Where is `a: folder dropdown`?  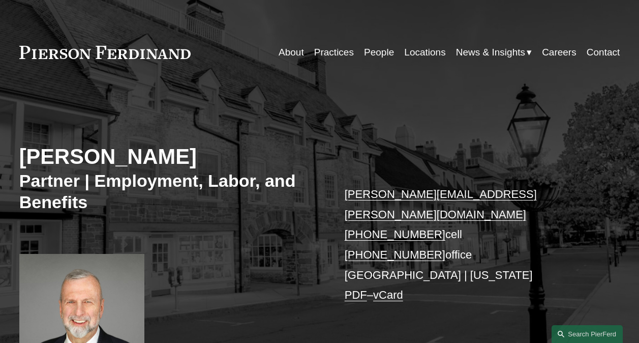 a: folder dropdown is located at coordinates (494, 52).